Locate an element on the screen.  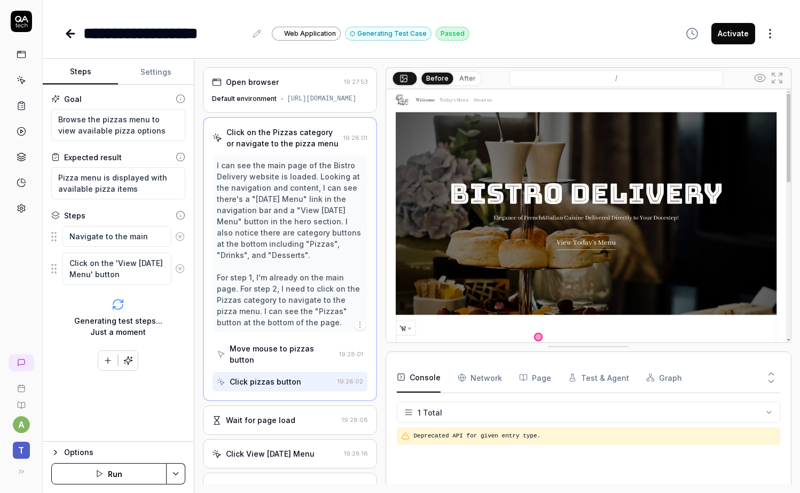
button: Before is located at coordinates (437, 78).